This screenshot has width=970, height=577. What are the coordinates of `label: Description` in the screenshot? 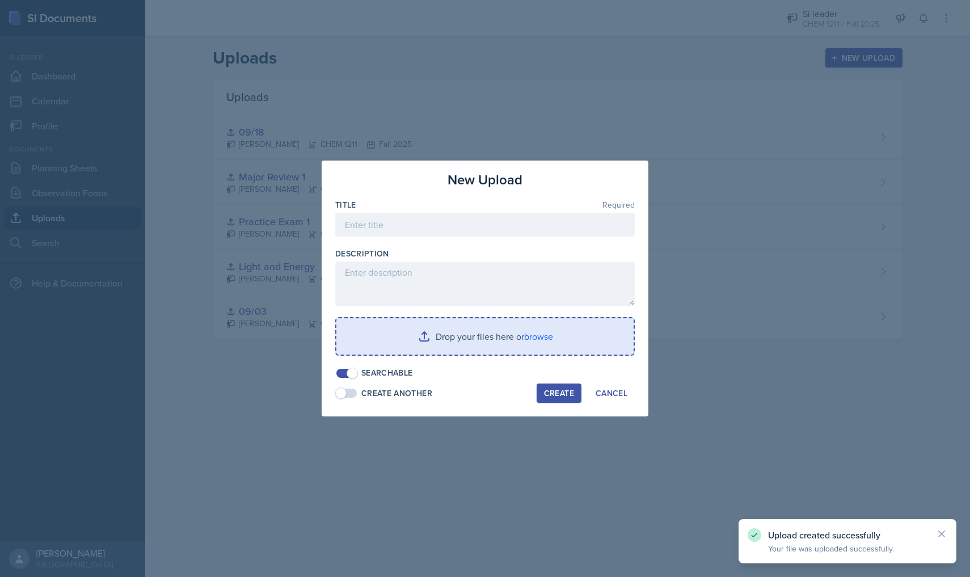 It's located at (362, 253).